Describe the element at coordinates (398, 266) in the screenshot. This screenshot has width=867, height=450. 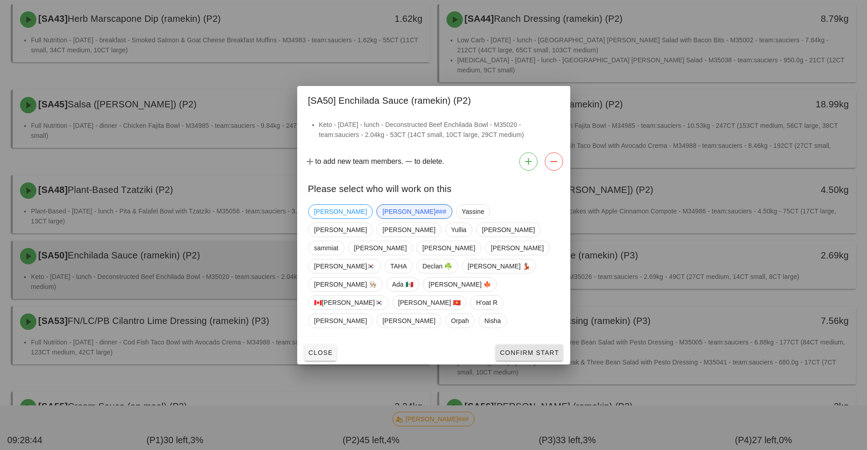
I see `span: TAHA` at that location.